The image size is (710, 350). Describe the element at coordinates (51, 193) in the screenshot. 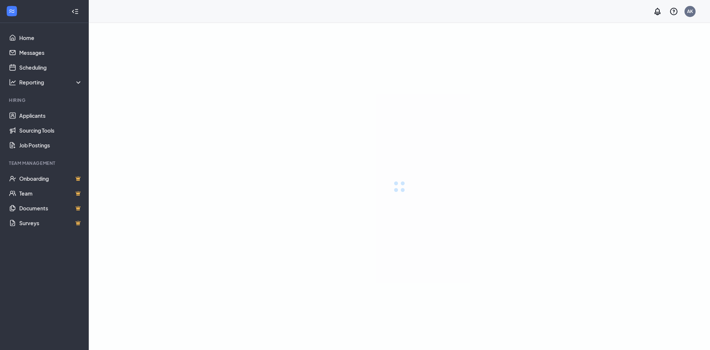

I see `a: TeamCrown` at that location.